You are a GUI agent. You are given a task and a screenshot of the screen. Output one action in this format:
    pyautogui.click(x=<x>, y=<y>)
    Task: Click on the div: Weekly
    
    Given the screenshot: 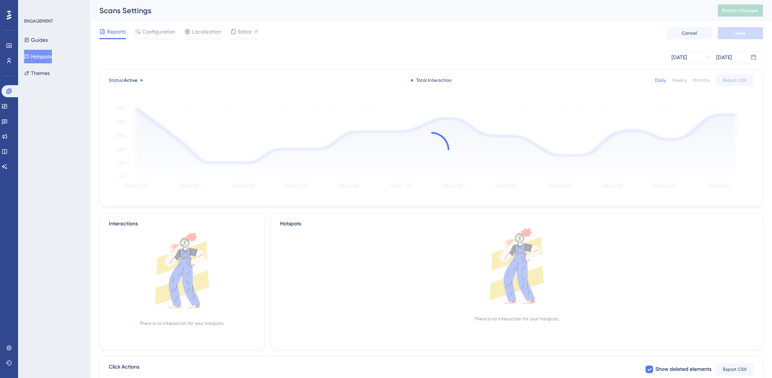 What is the action you would take?
    pyautogui.click(x=679, y=80)
    